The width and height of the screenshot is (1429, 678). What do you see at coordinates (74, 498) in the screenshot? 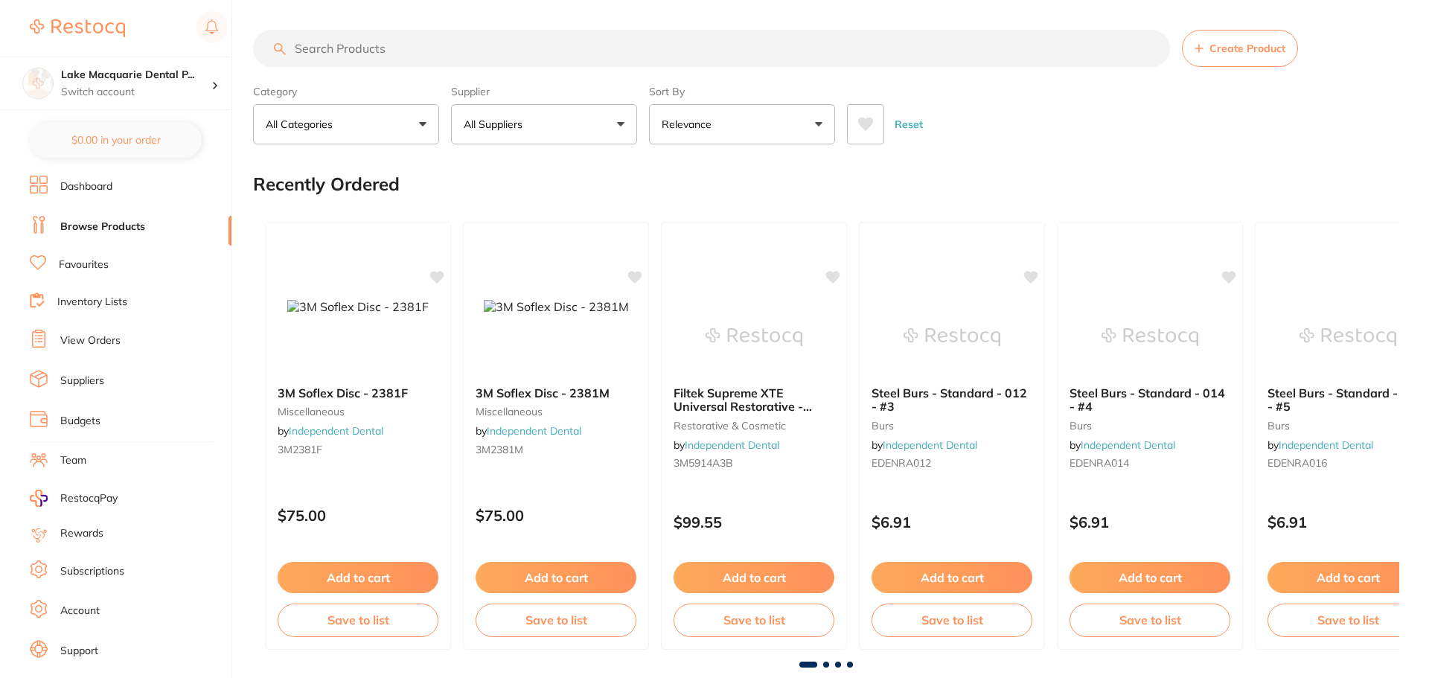
I see `a: RestocqPay` at bounding box center [74, 498].